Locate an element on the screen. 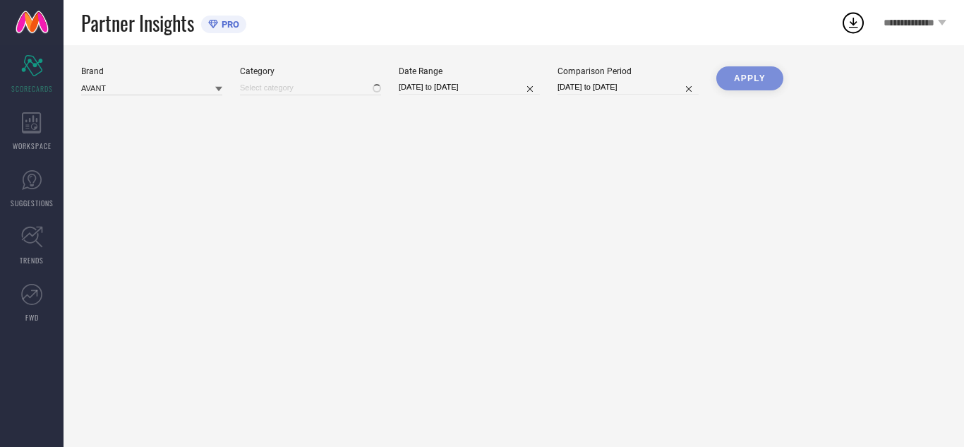 The height and width of the screenshot is (447, 964). div: Date Range is located at coordinates (469, 71).